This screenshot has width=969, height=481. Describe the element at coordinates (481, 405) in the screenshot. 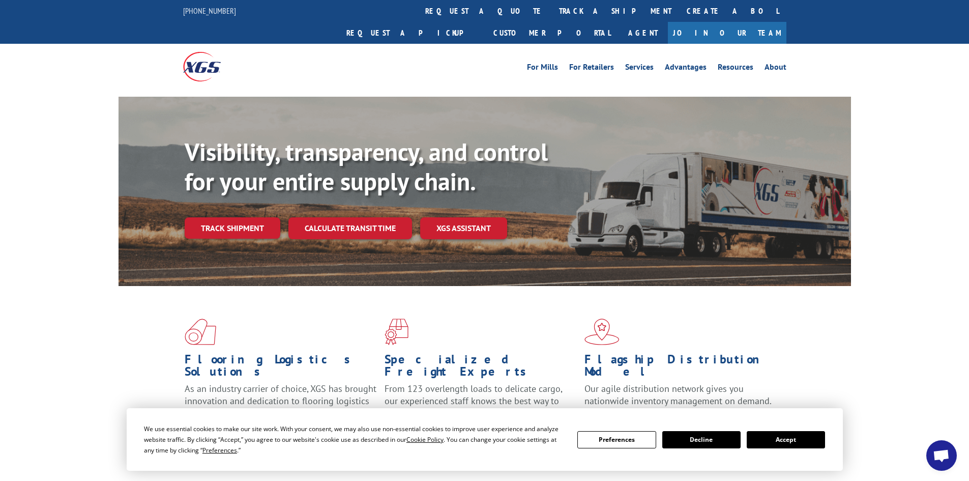

I see `p: From 123 overlength loads to delicate cargo, our experienced staff knows the best way to move you...` at that location.